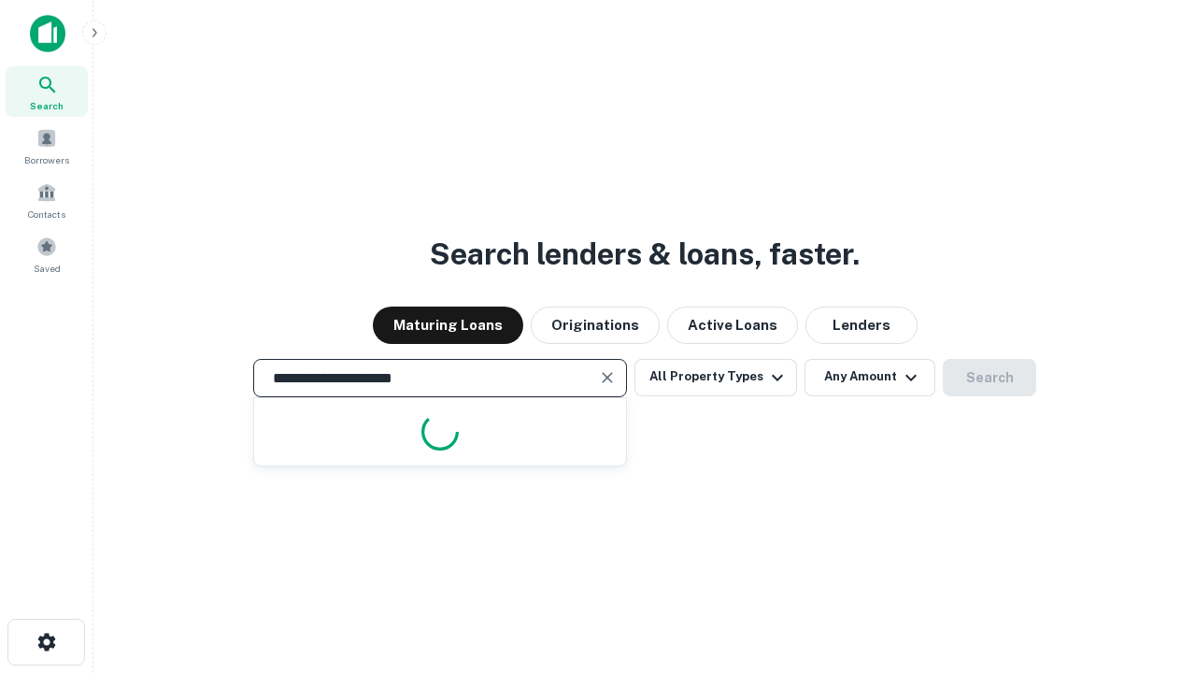  Describe the element at coordinates (870, 377) in the screenshot. I see `button: Any Amount` at that location.